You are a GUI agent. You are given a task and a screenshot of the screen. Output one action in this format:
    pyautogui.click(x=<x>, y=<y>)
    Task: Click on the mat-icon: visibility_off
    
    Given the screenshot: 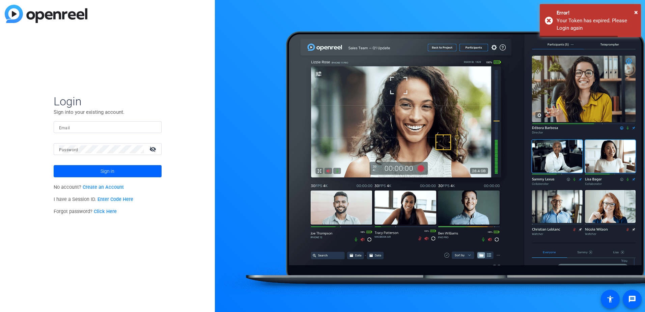 What is the action you would take?
    pyautogui.click(x=153, y=149)
    